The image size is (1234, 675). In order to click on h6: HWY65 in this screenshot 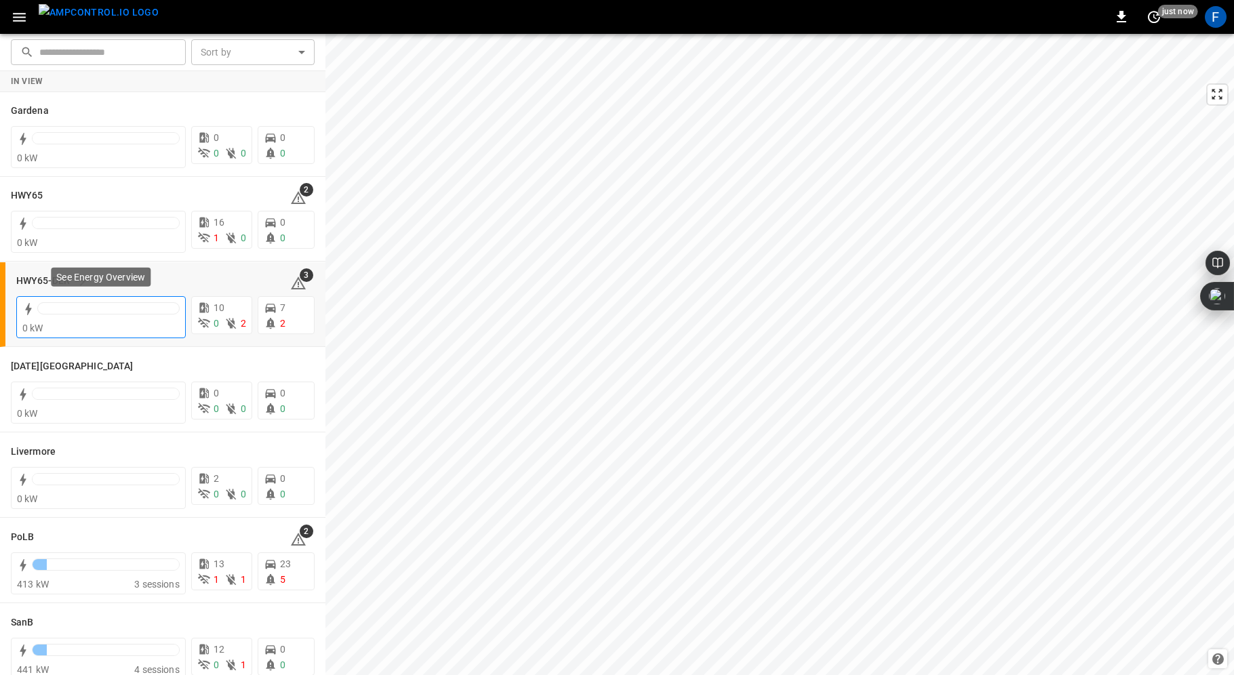, I will do `click(27, 196)`.